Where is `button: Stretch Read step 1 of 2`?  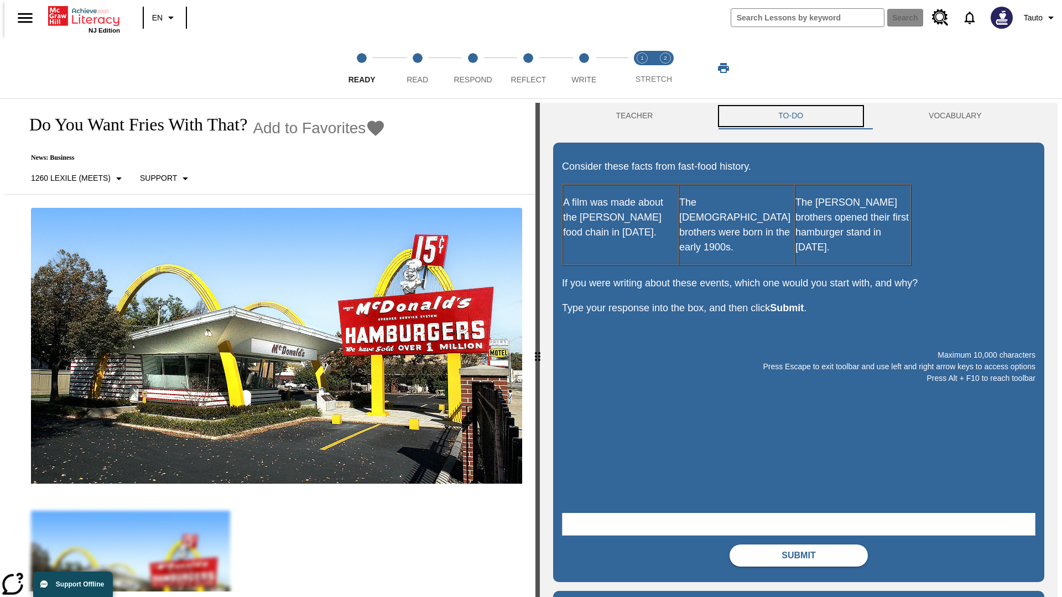
button: Stretch Read step 1 of 2 is located at coordinates (642, 68).